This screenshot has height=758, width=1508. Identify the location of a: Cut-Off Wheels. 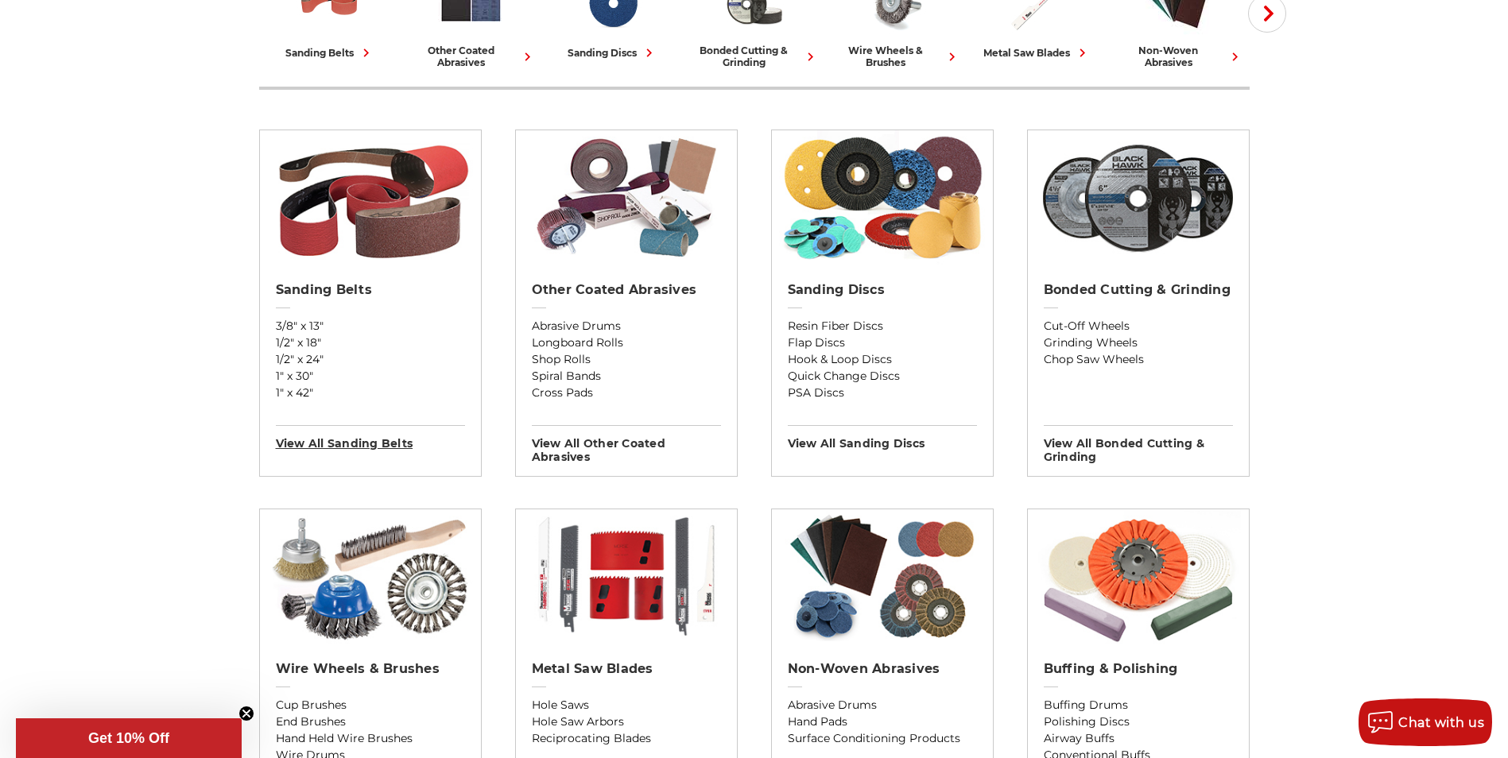
(1138, 326).